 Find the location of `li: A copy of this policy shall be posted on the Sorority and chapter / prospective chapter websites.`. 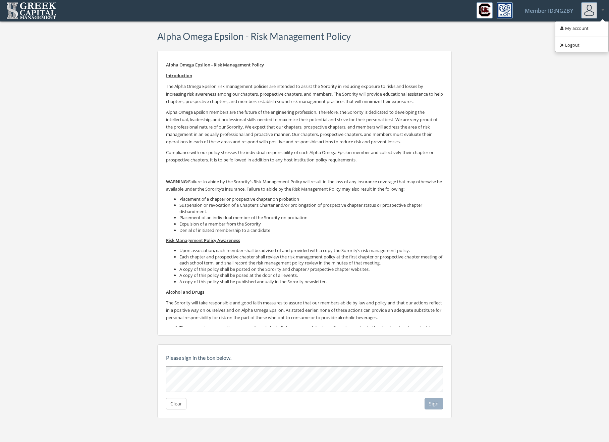

li: A copy of this policy shall be posted on the Sorority and chapter / prospective chapter websites. is located at coordinates (311, 269).